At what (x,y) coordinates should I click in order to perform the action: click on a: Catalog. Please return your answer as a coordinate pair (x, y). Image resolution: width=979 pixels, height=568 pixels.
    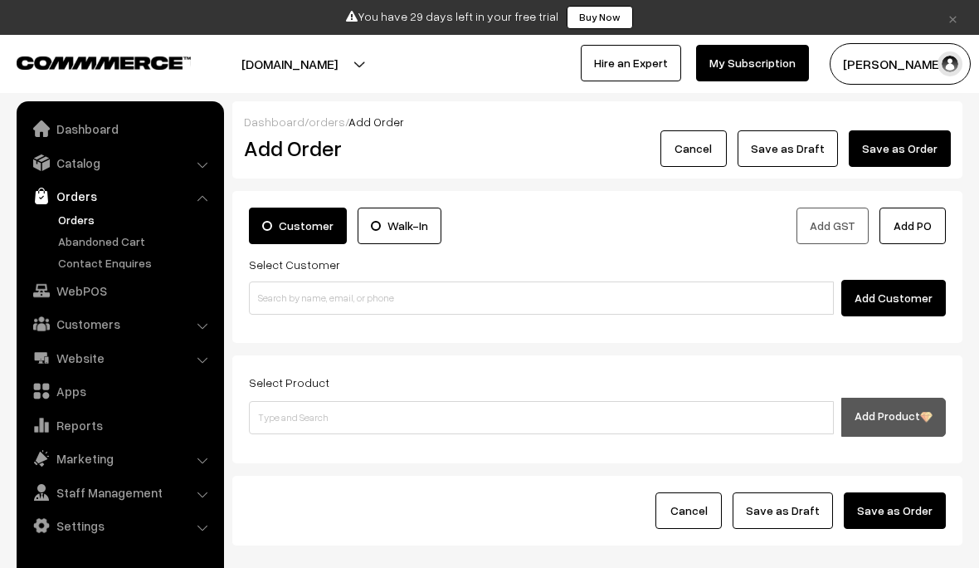
    Looking at the image, I should click on (120, 163).